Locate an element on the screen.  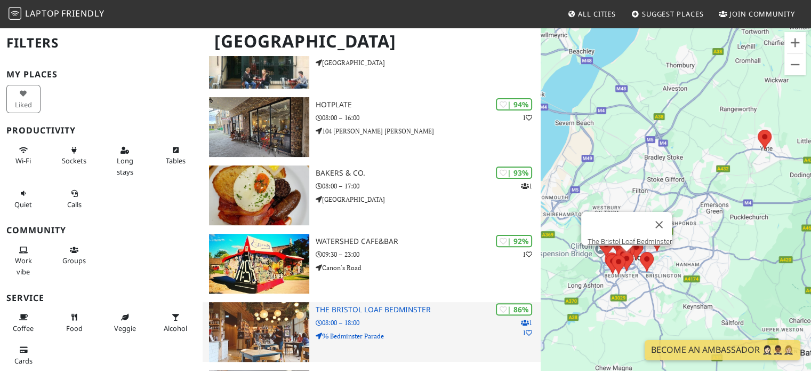
button: Tables is located at coordinates (175, 155).